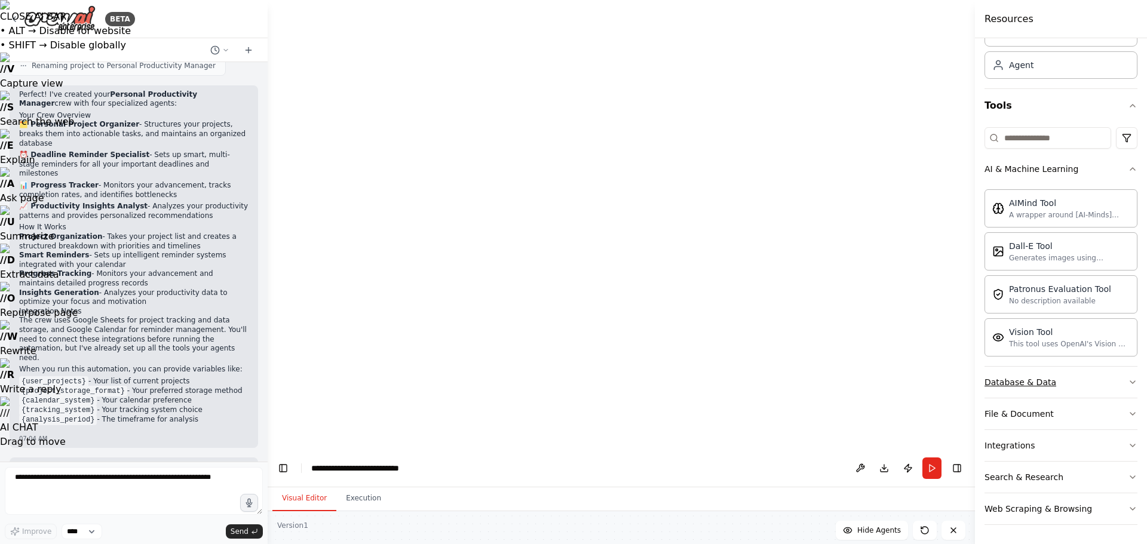  I want to click on nav: breadcrumb, so click(369, 468).